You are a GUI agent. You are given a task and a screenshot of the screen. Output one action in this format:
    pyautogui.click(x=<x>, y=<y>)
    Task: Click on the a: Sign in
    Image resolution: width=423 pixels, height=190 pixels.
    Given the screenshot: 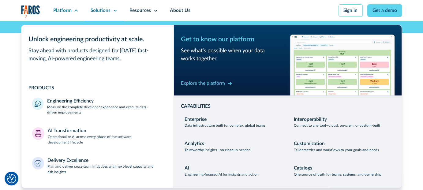 What is the action you would take?
    pyautogui.click(x=351, y=10)
    